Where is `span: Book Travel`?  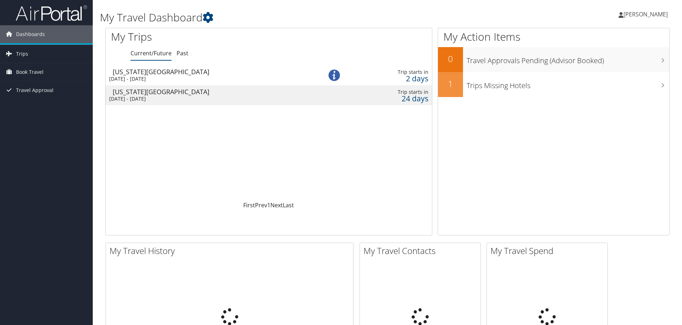
span: Book Travel is located at coordinates (30, 72).